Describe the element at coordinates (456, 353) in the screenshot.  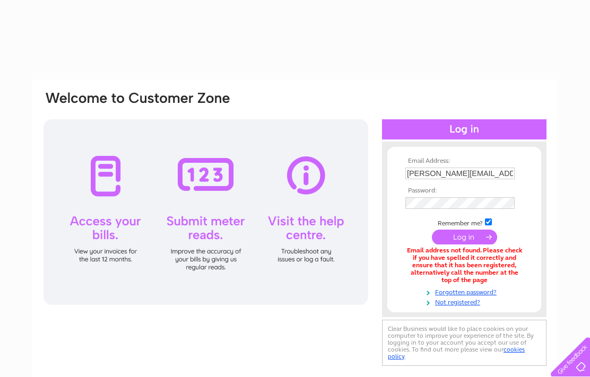
I see `a: cookies policy` at that location.